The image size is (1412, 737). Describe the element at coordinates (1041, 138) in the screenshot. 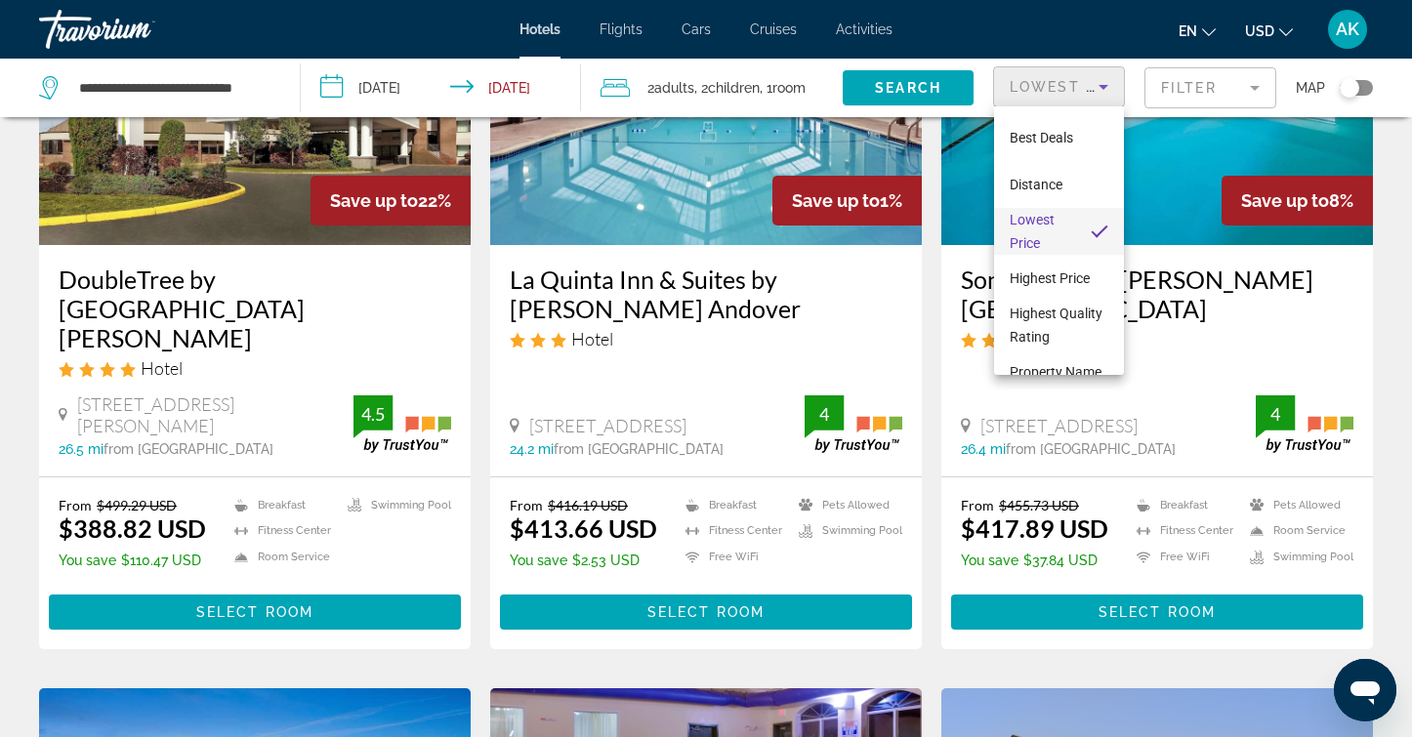

I see `span: Best Deals` at that location.